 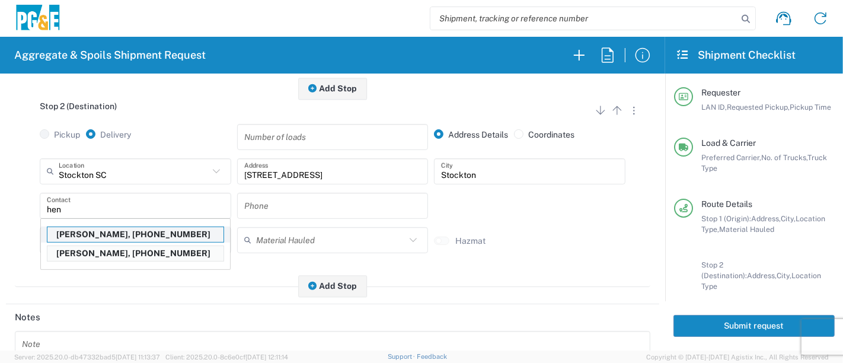 What do you see at coordinates (78, 106) in the screenshot?
I see `span: Stop 2 (Destination)` at bounding box center [78, 106].